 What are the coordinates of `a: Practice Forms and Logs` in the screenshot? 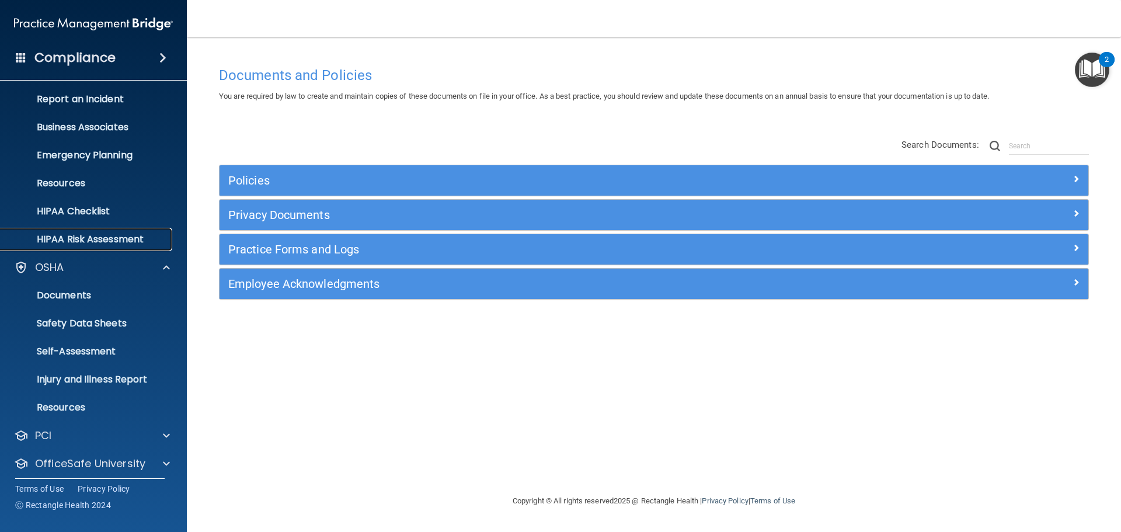 It's located at (654, 249).